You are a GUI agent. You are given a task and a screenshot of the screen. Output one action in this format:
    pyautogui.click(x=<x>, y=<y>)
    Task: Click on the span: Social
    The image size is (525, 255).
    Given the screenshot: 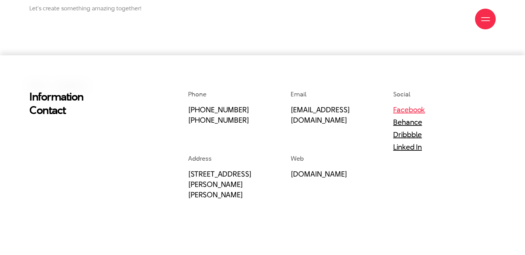 What is the action you would take?
    pyautogui.click(x=401, y=94)
    